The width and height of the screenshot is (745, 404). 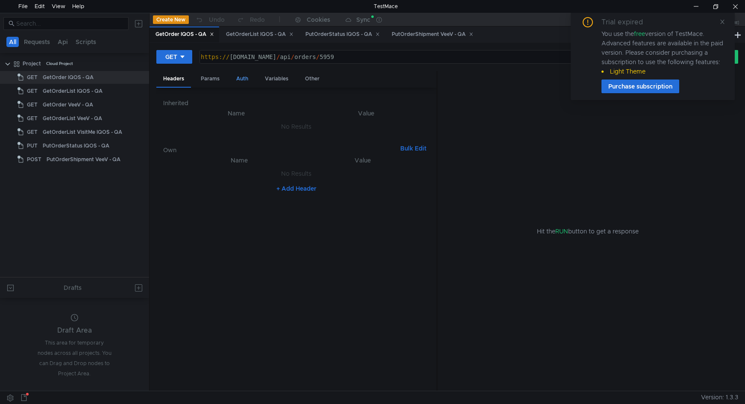 I want to click on div: Undo, so click(x=217, y=20).